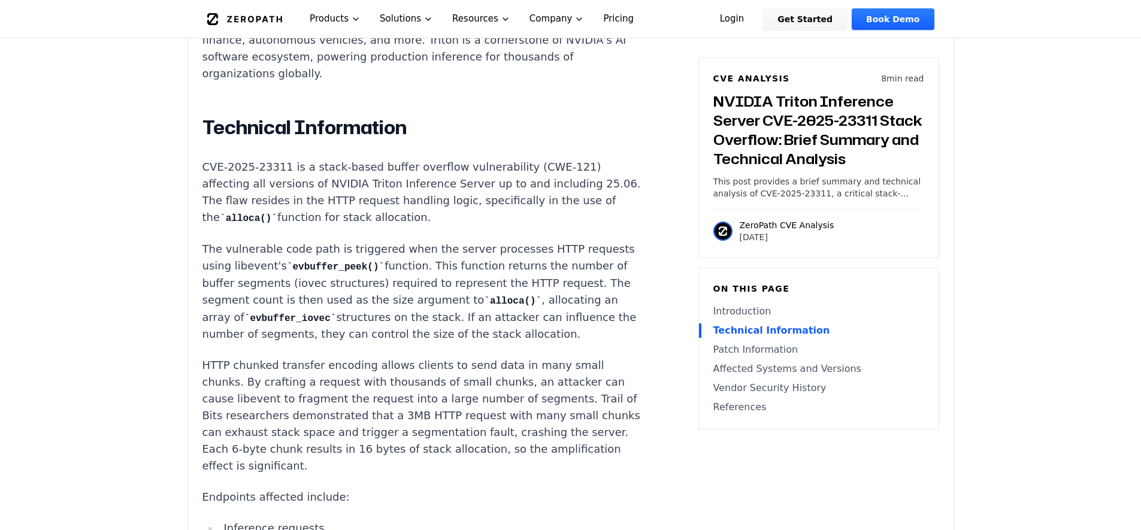  What do you see at coordinates (787, 225) in the screenshot?
I see `p: ZeroPath CVE Analysis` at bounding box center [787, 225].